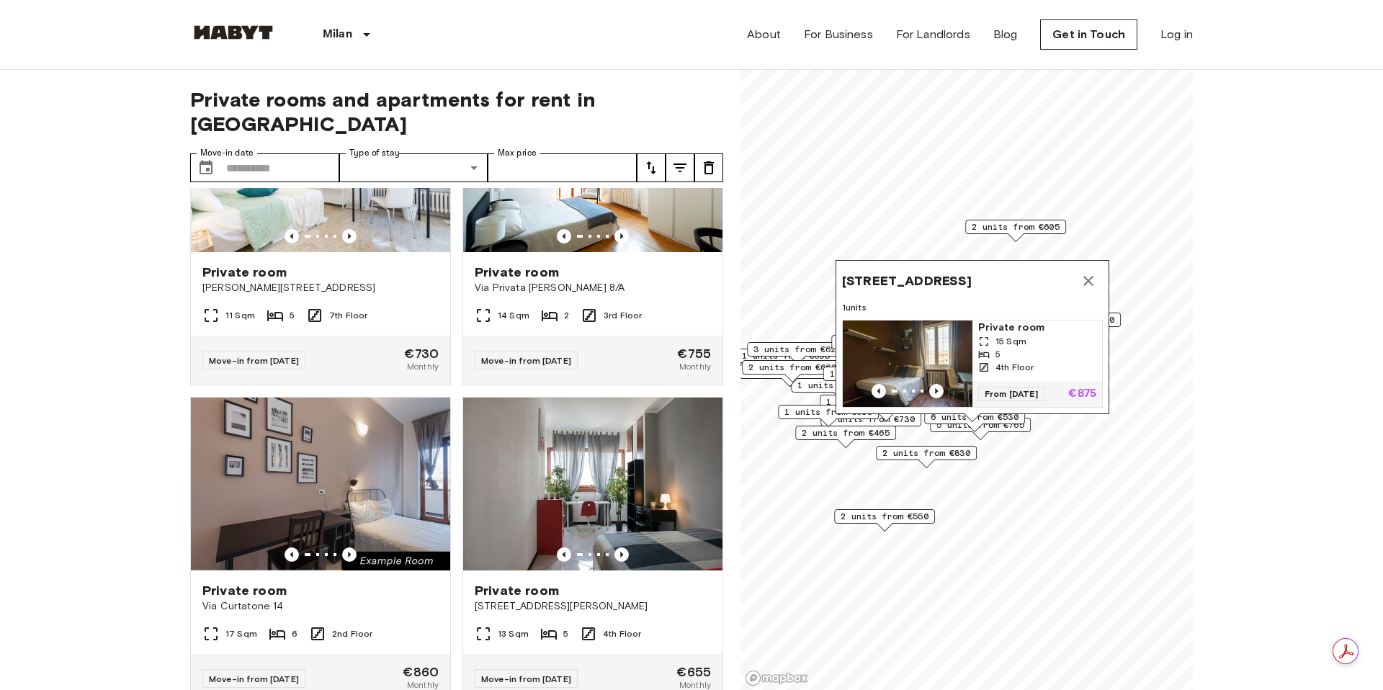 This screenshot has height=690, width=1383. Describe the element at coordinates (1006, 35) in the screenshot. I see `a: Blog` at that location.